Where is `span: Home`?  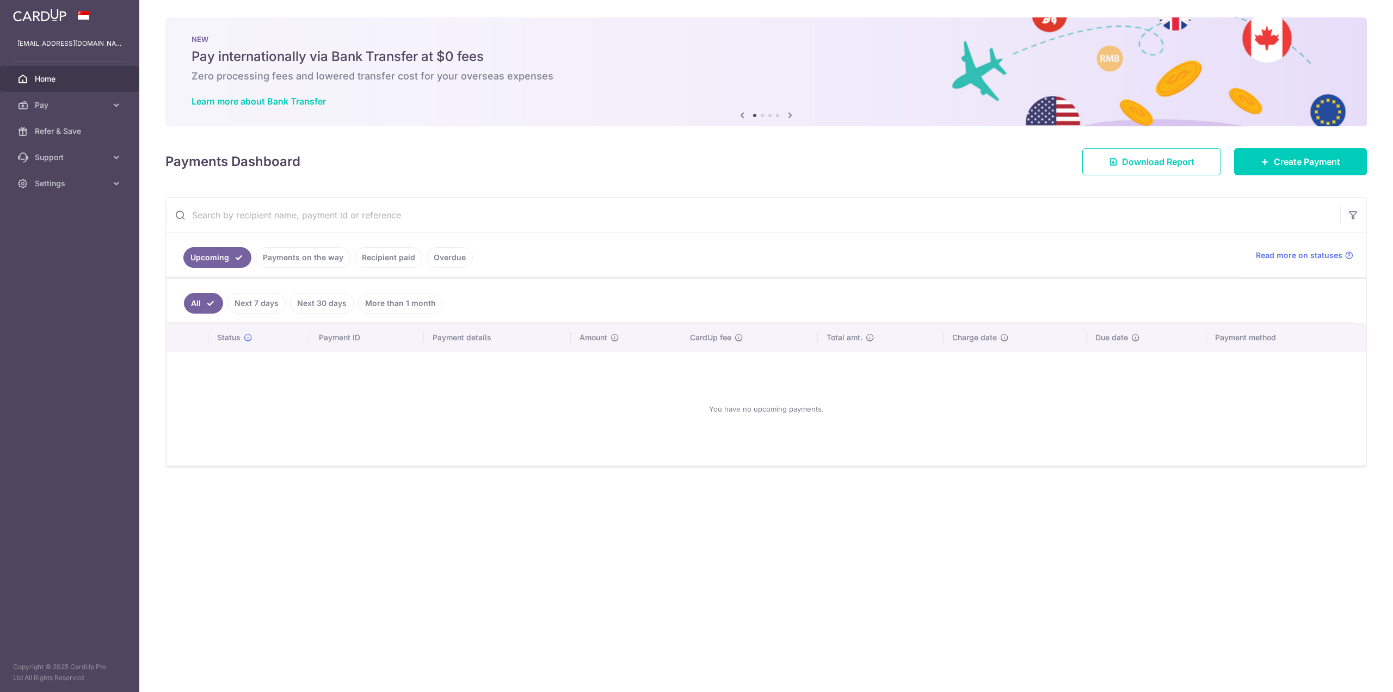 span: Home is located at coordinates (71, 79).